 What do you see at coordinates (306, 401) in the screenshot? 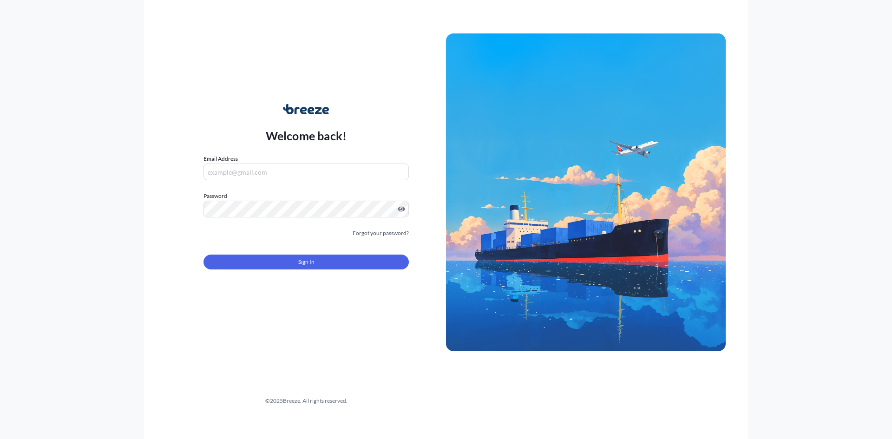
I see `div: © 2025 Breeze. All rights reserved.` at bounding box center [306, 401].